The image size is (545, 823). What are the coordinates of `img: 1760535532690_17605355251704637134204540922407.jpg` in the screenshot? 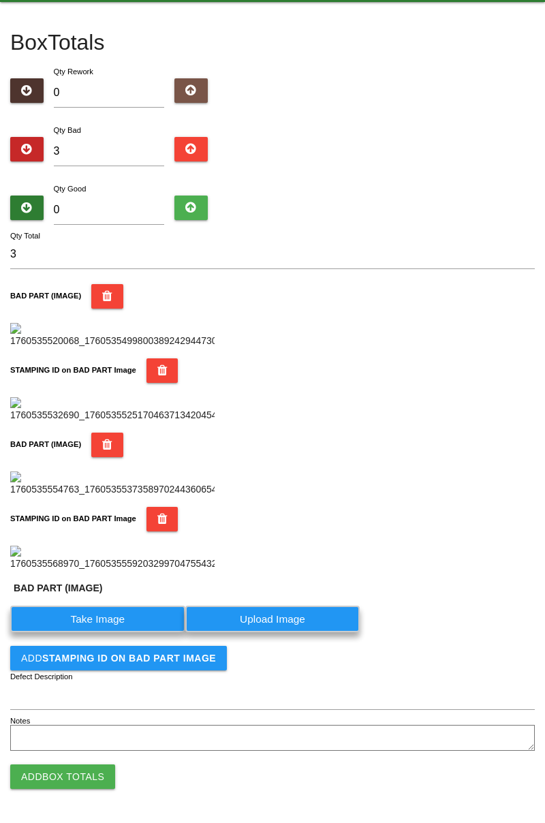 It's located at (112, 410).